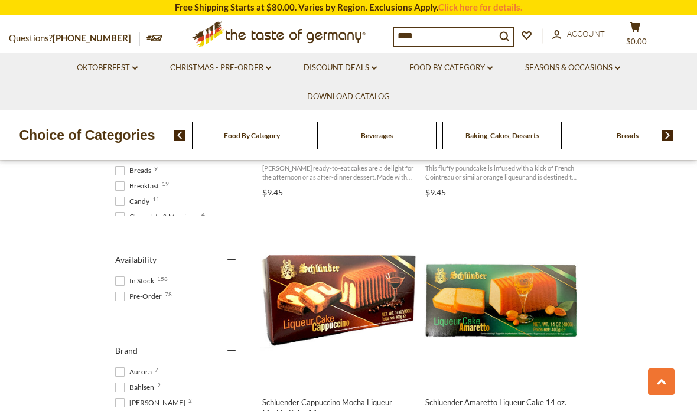  What do you see at coordinates (502, 135) in the screenshot?
I see `a: Baking, Cakes, Desserts` at bounding box center [502, 135].